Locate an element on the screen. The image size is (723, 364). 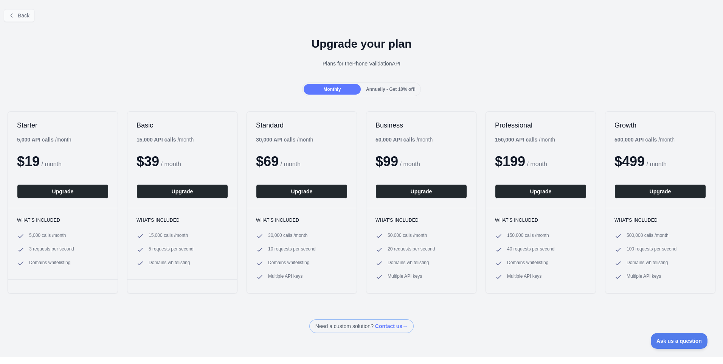
h2: Professional is located at coordinates (541, 125).